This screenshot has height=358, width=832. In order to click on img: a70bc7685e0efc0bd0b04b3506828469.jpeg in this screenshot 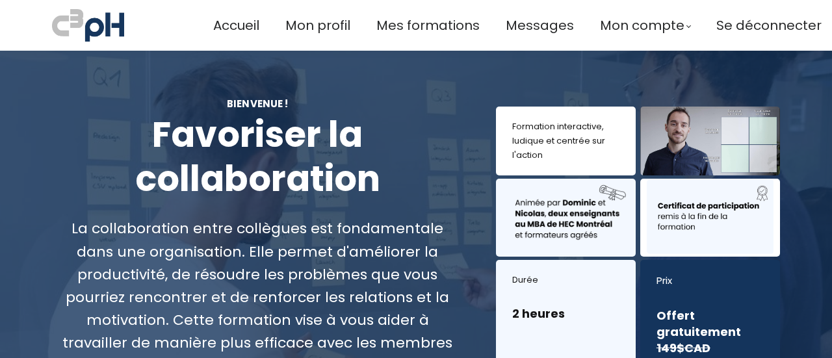, I will do `click(88, 25)`.